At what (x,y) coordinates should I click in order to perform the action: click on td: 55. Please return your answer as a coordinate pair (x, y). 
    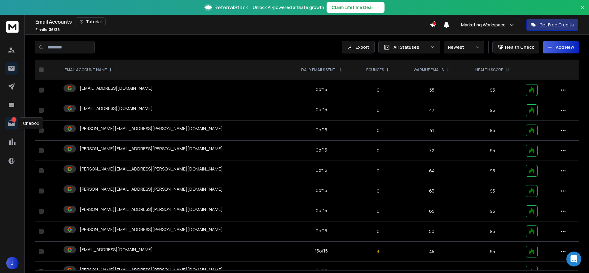
    Looking at the image, I should click on (432, 90).